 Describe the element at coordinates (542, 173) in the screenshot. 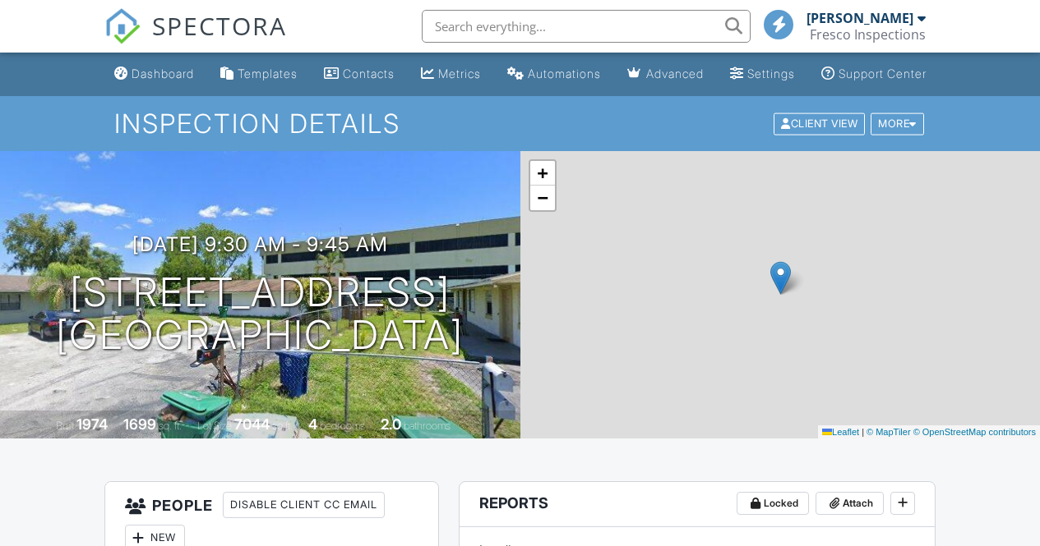

I see `a: Zoom in` at that location.